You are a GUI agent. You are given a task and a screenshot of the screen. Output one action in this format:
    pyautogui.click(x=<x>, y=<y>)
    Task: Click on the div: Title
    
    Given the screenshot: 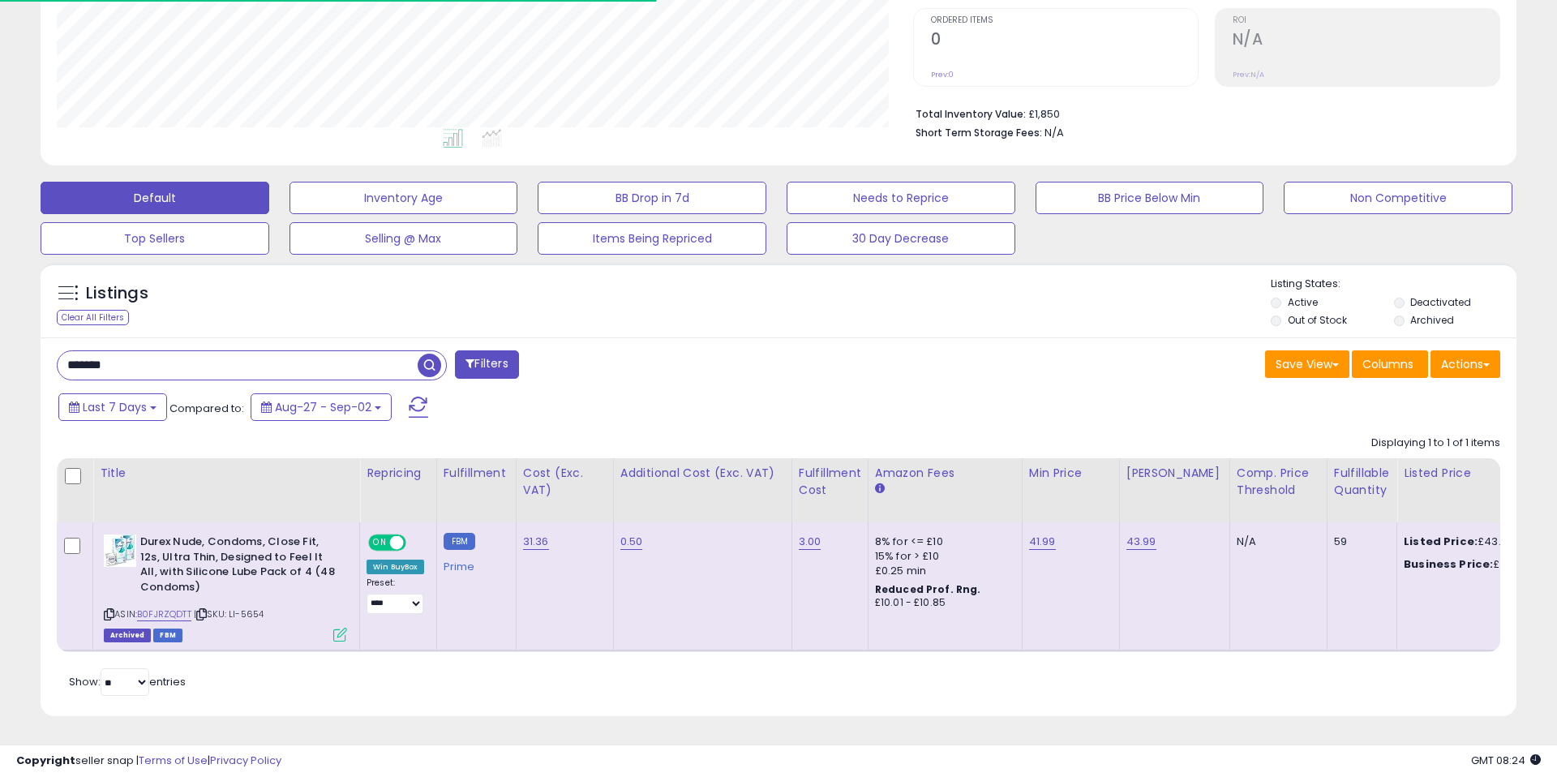 What is the action you would take?
    pyautogui.click(x=226, y=473)
    